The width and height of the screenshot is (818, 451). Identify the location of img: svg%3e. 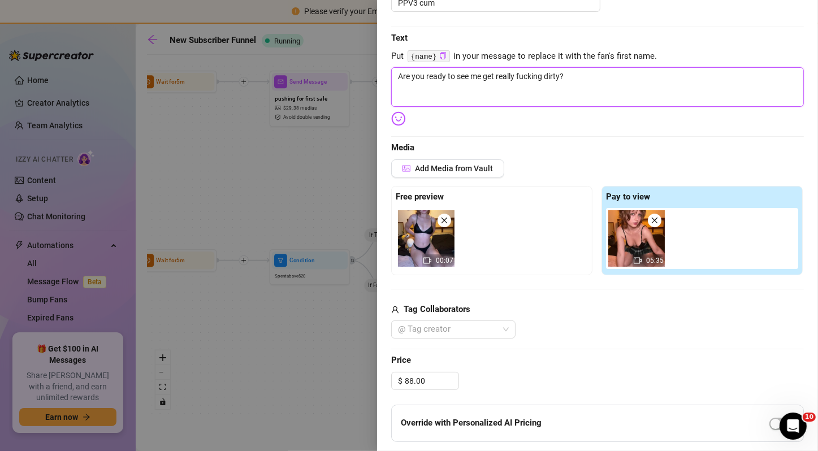
(398, 119).